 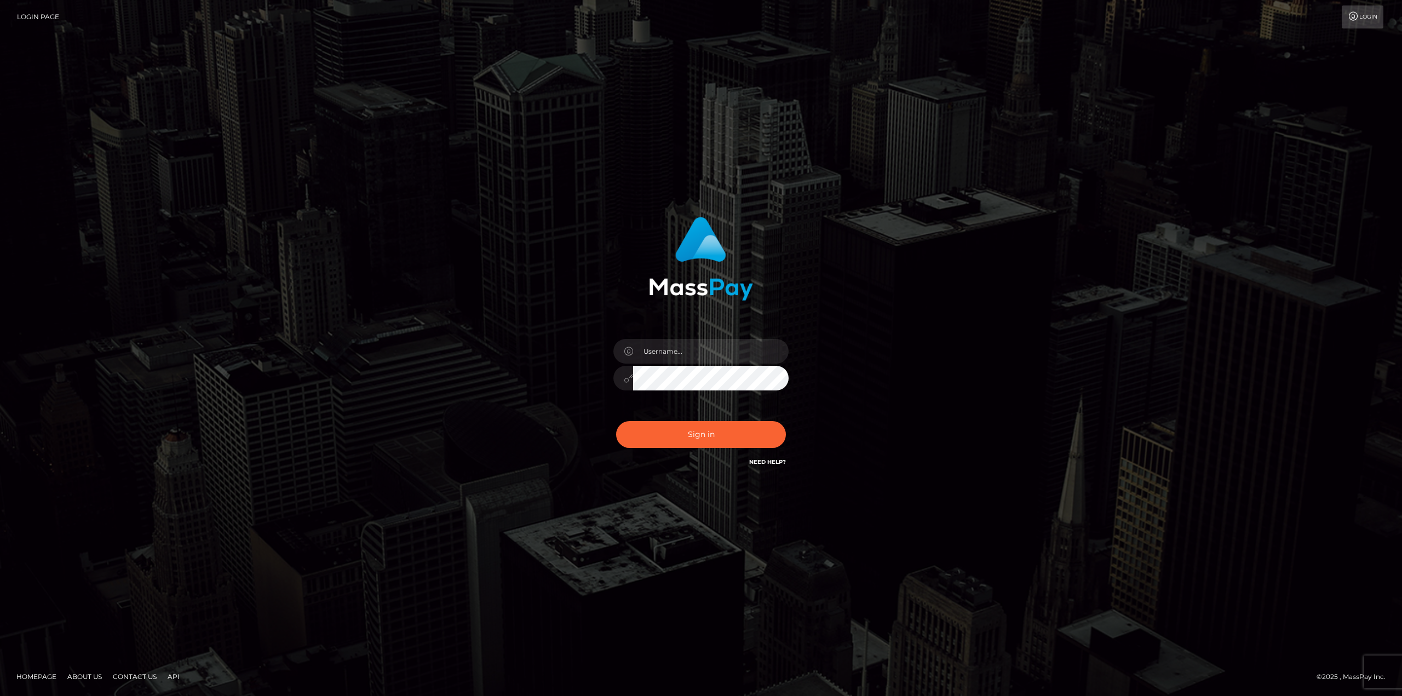 What do you see at coordinates (174, 676) in the screenshot?
I see `a: API` at bounding box center [174, 676].